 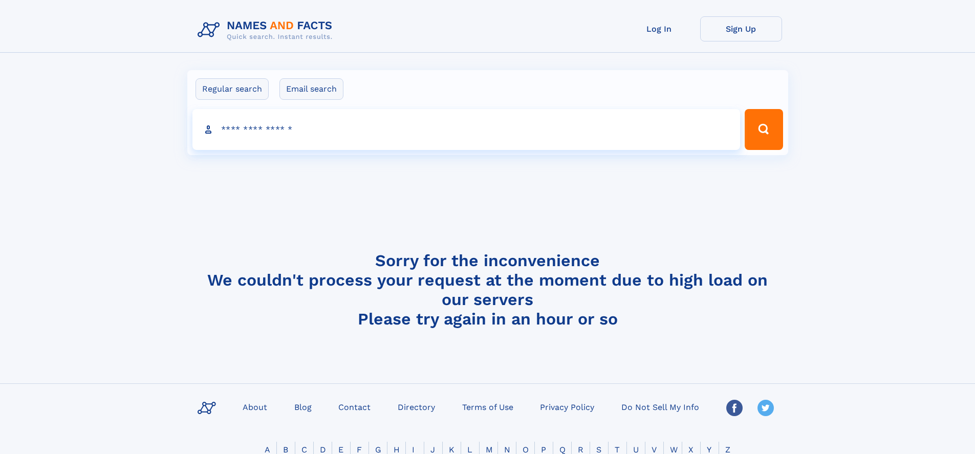 I want to click on a: Log In, so click(x=659, y=29).